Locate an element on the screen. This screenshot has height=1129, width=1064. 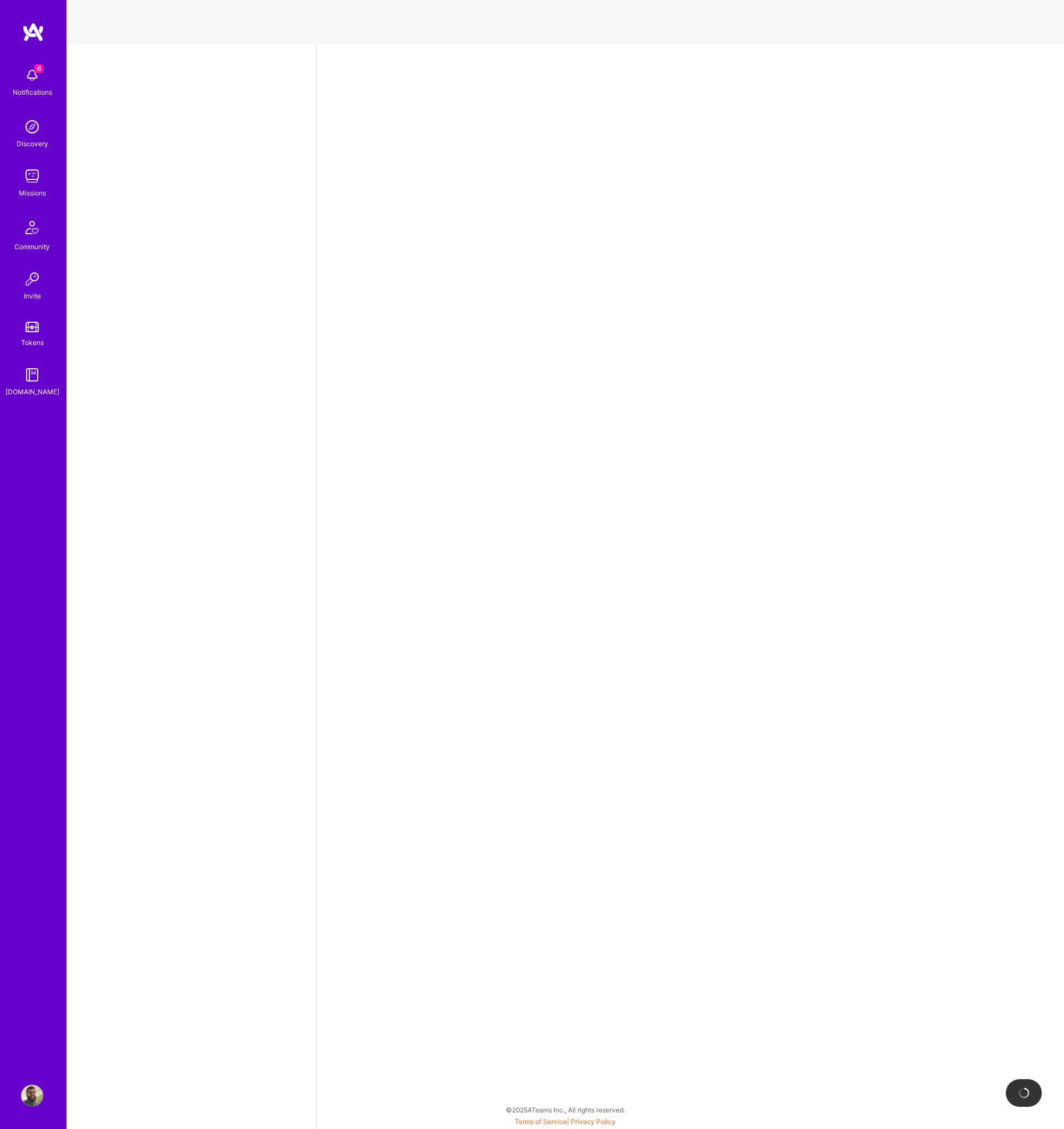
div: Tokens is located at coordinates (32, 342).